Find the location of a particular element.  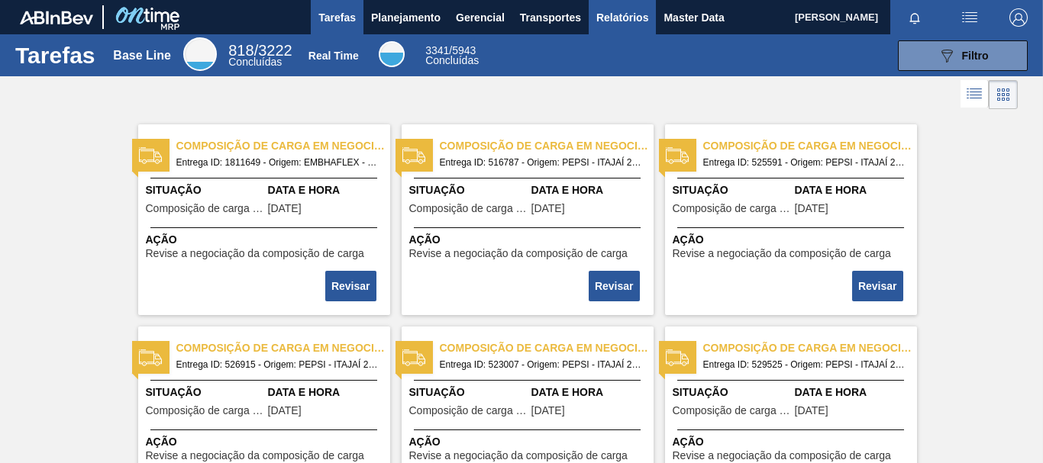

span: / 3222 is located at coordinates (260, 50).